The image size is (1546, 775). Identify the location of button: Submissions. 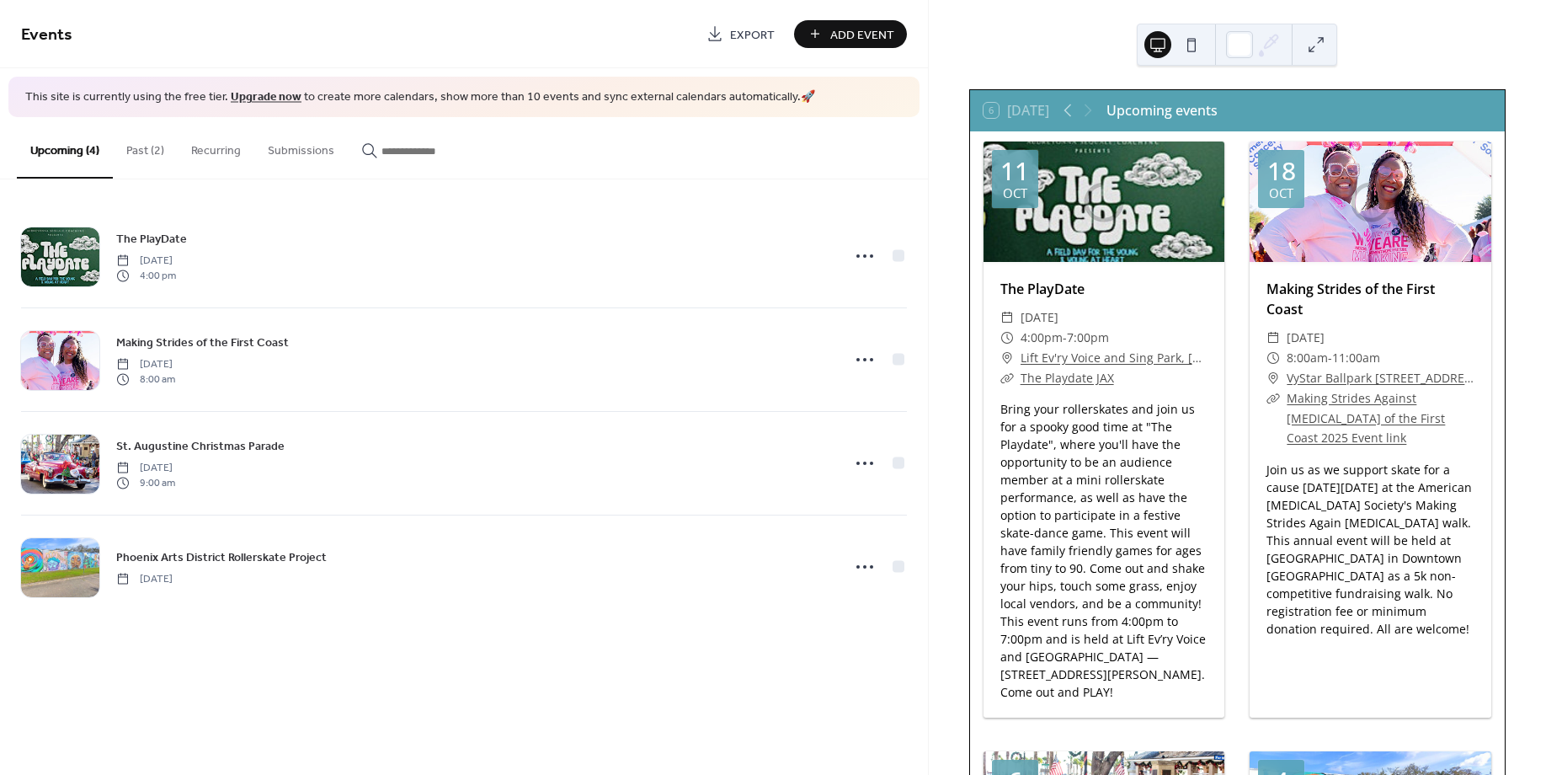
(301, 147).